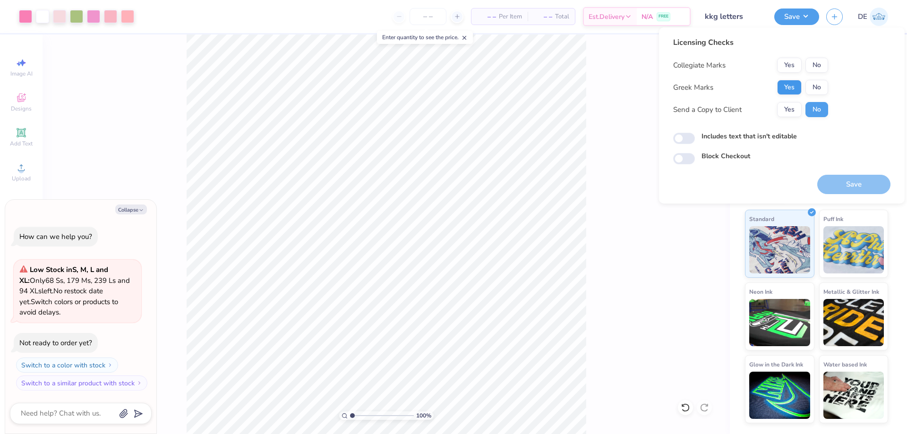  I want to click on label: Includes text that isn't editable, so click(749, 136).